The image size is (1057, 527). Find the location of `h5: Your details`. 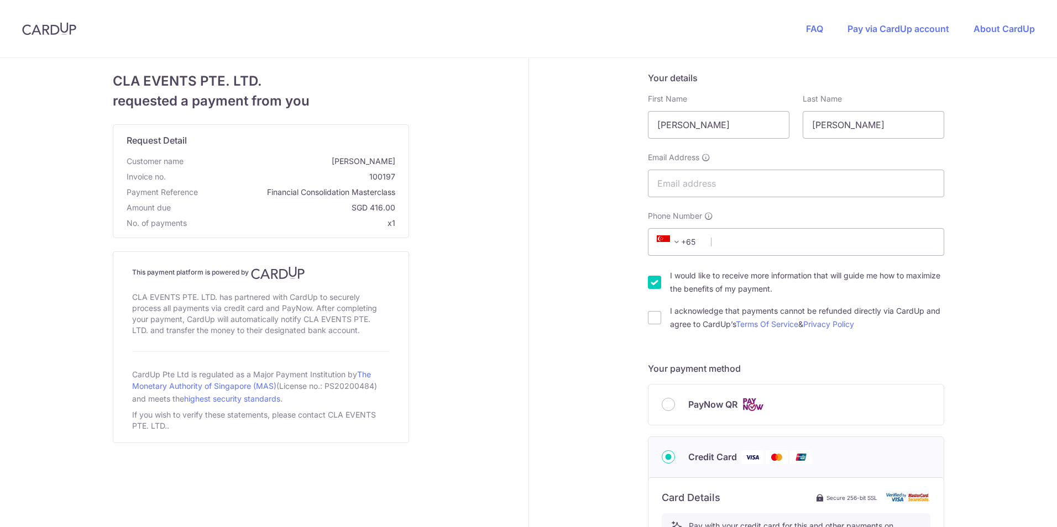

h5: Your details is located at coordinates (796, 78).